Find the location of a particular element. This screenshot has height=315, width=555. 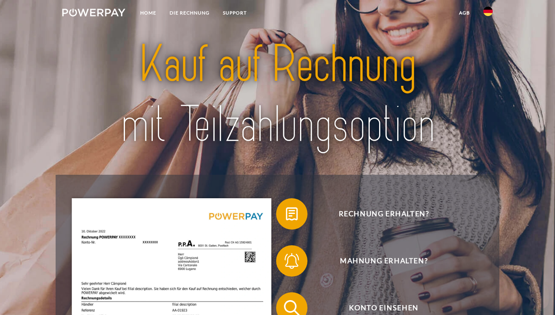

a: Rechnung erhalten? is located at coordinates (378, 214).